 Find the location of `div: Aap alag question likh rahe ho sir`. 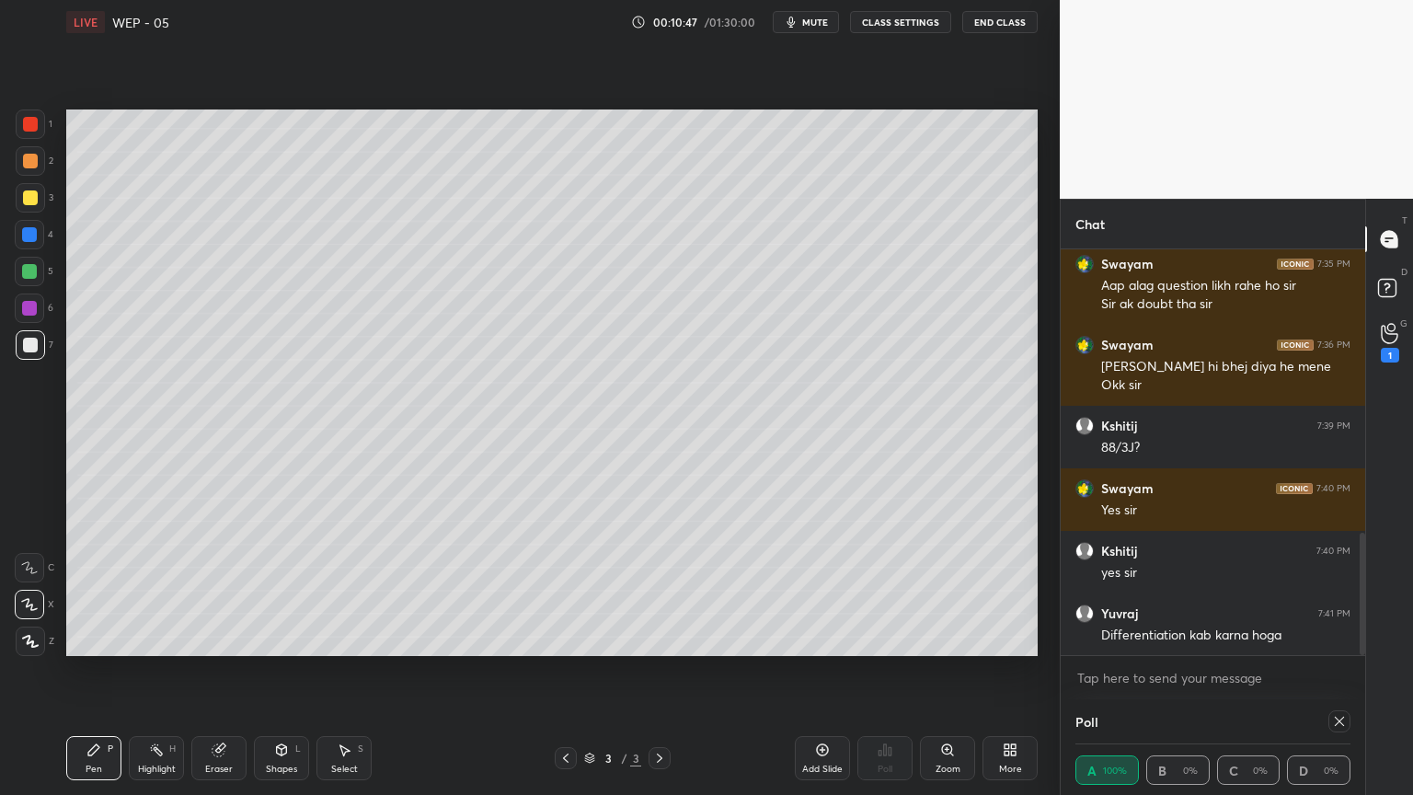

div: Aap alag question likh rahe ho sir is located at coordinates (1225, 286).